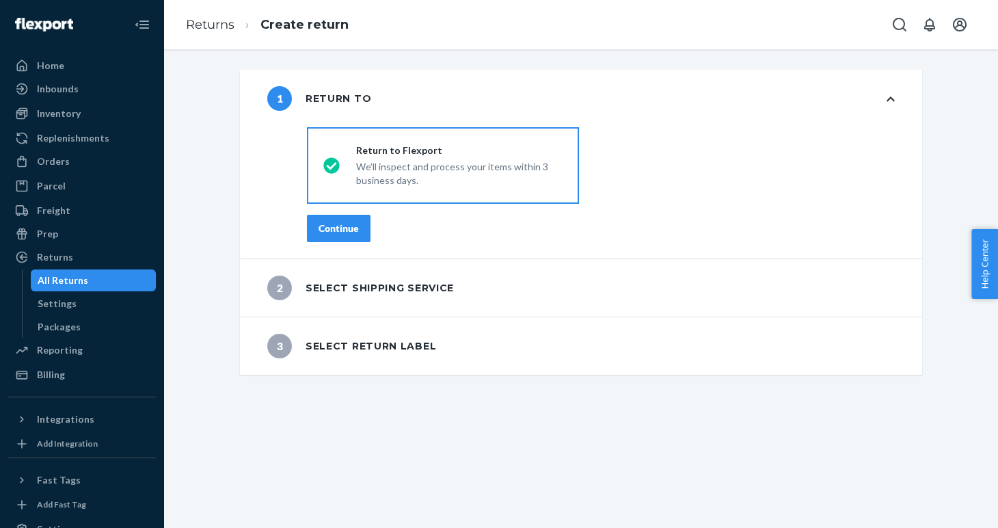 Image resolution: width=998 pixels, height=528 pixels. What do you see at coordinates (82, 138) in the screenshot?
I see `a: Replenishments` at bounding box center [82, 138].